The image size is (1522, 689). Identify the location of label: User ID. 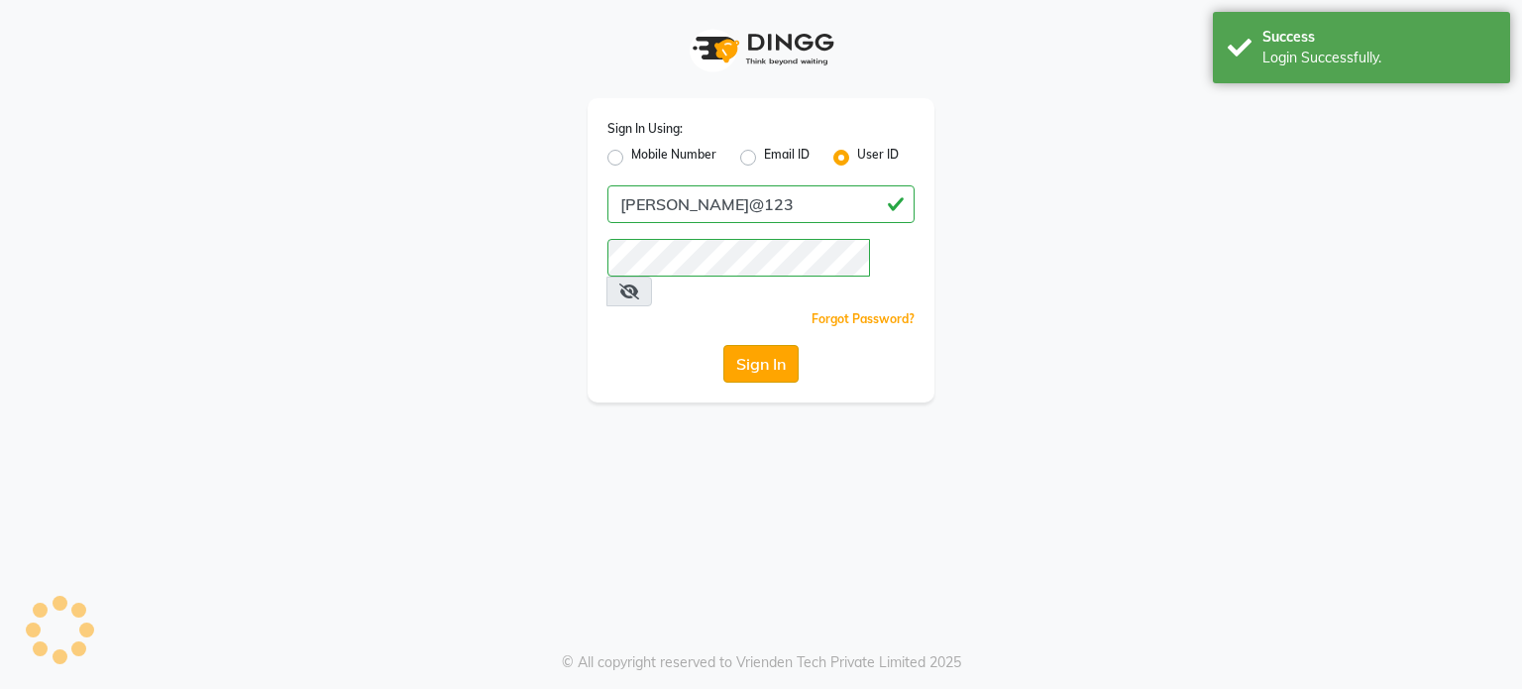
(878, 158).